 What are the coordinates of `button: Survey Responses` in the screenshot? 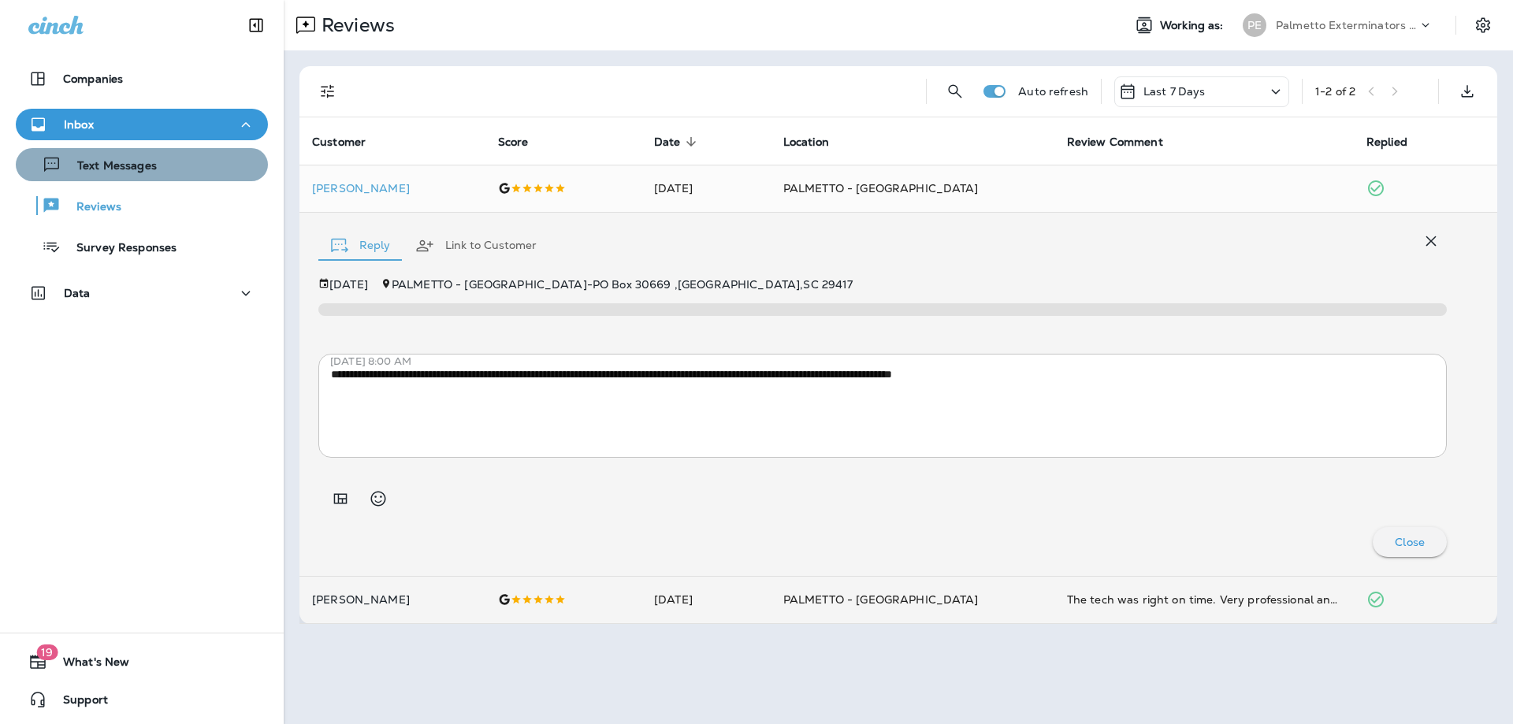 It's located at (142, 247).